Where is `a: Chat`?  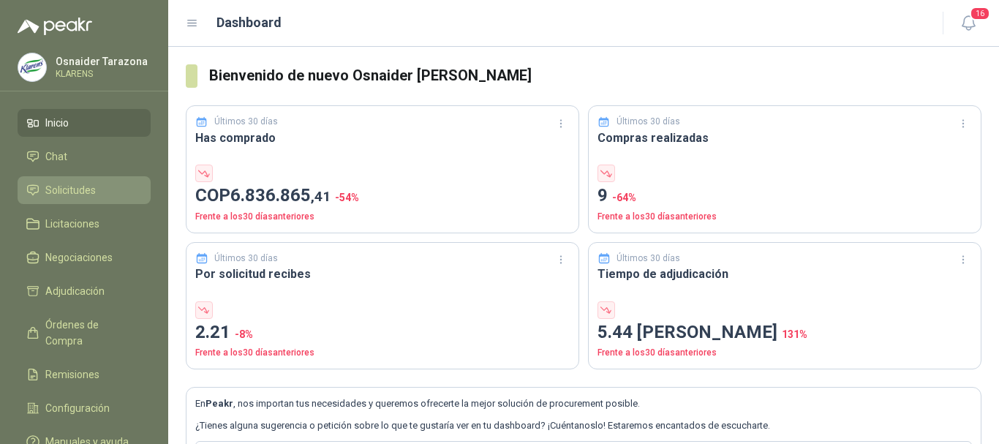
a: Chat is located at coordinates (84, 157).